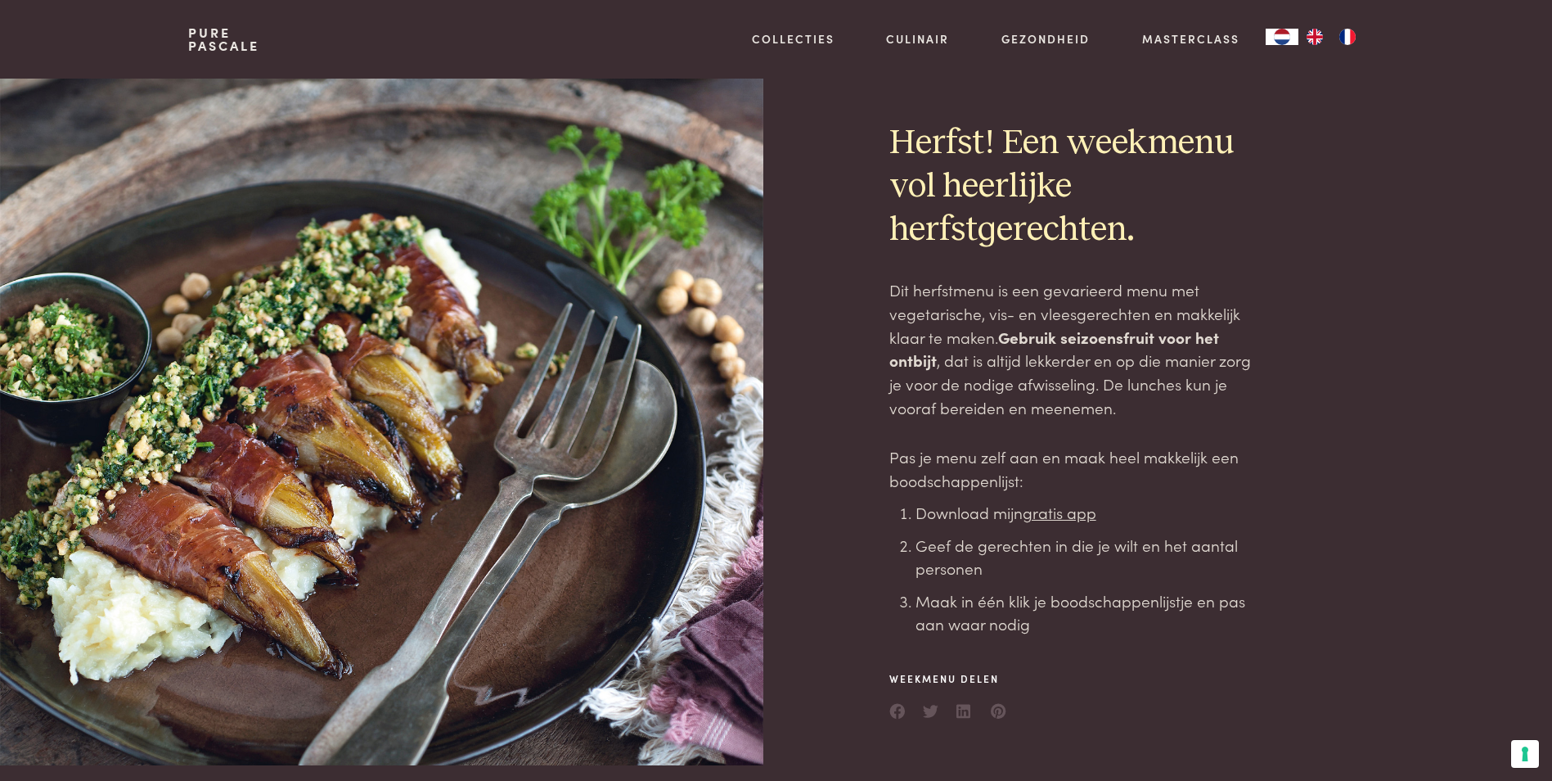 The width and height of the screenshot is (1552, 781). What do you see at coordinates (1525, 754) in the screenshot?
I see `button: Uw voorkeuren voor toestemming voor trackingtechnologieën` at bounding box center [1525, 754].